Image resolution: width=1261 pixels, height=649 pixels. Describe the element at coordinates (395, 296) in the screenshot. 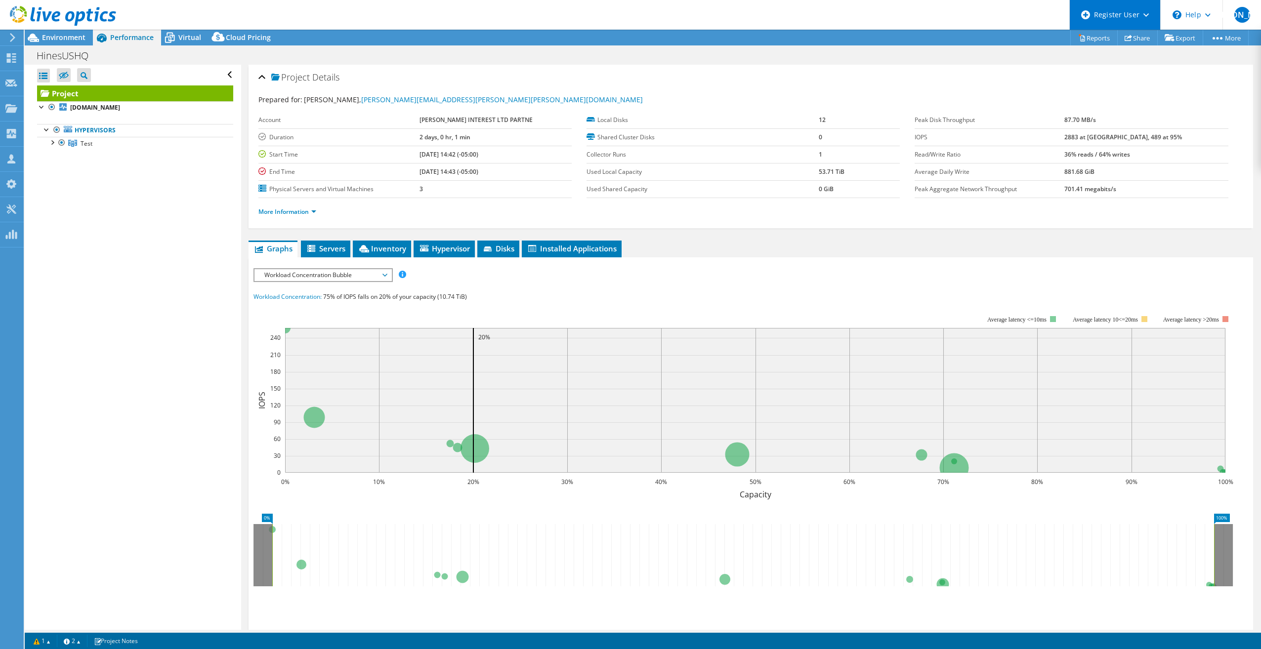

I see `span: 75% of IOPS falls on 20% of your capacity (10.74 TiB)` at that location.